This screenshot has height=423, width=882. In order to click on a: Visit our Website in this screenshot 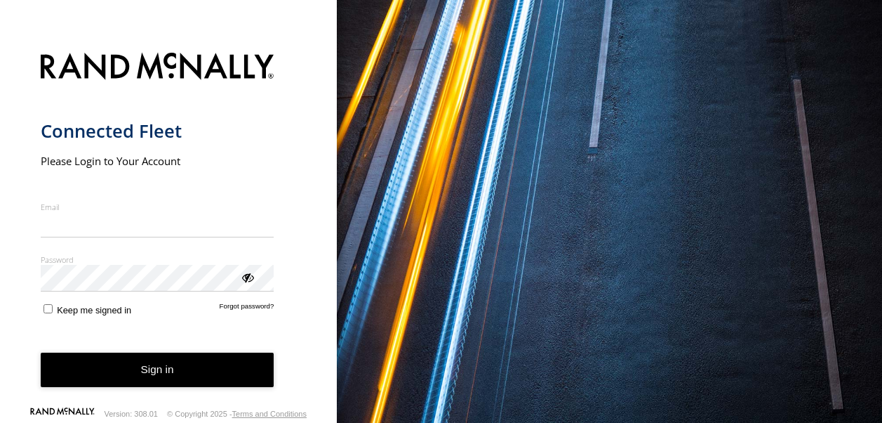, I will do `click(62, 414)`.